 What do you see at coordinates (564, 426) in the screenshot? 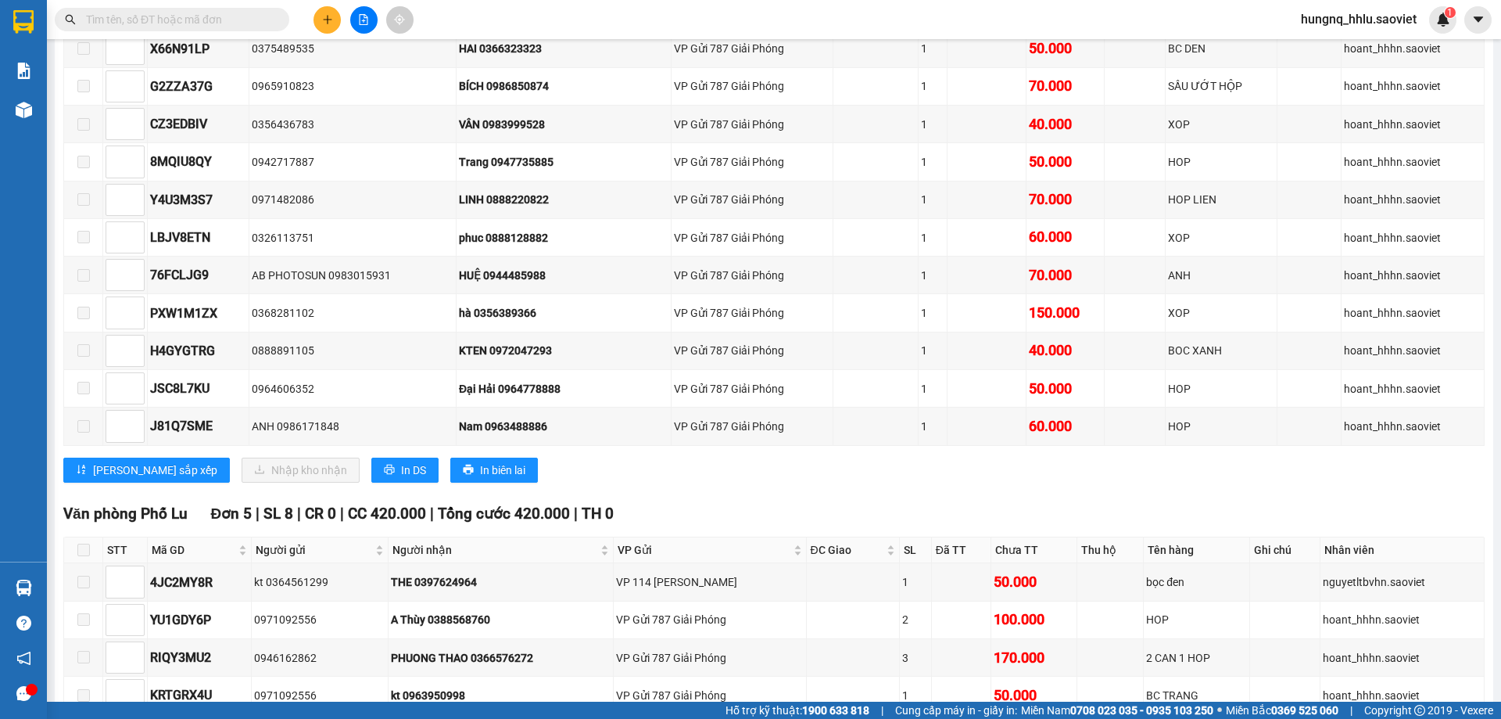
I see `div: Nam 0963488886` at bounding box center [564, 426].